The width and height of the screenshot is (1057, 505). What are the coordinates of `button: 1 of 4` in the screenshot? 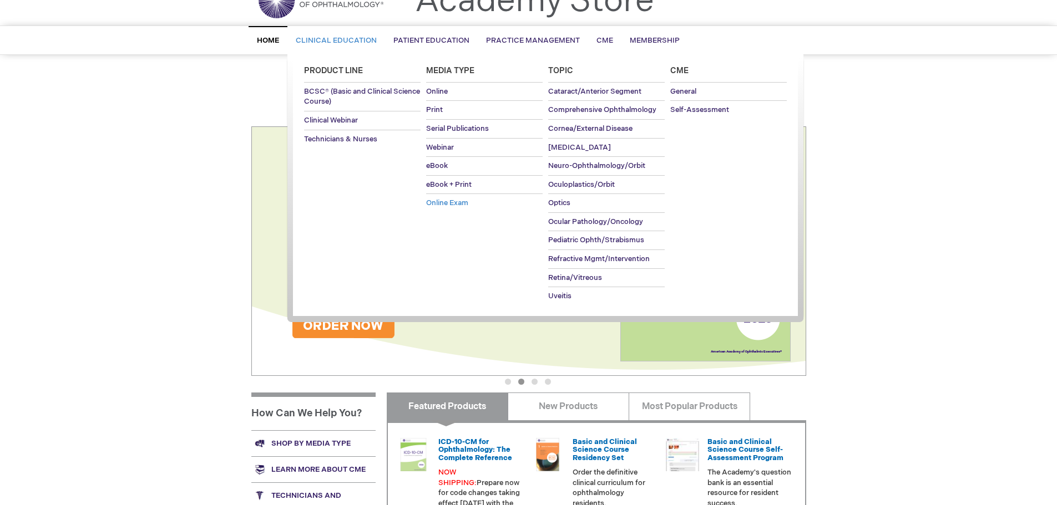 It's located at (508, 382).